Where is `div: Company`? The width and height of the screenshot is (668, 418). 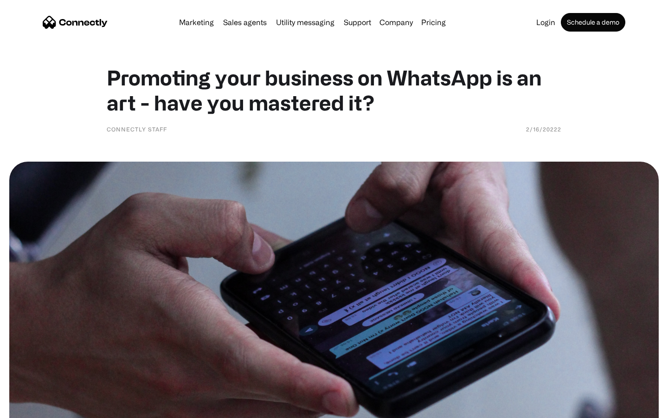
div: Company is located at coordinates (396, 22).